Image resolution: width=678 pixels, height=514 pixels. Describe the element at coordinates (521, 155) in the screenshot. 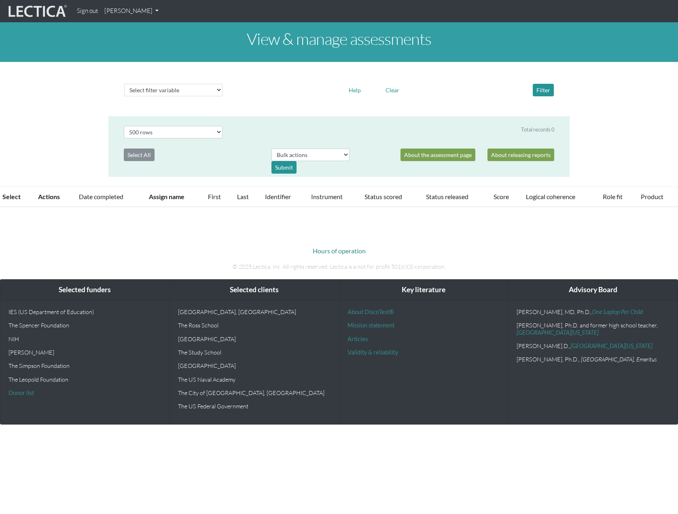

I see `a: About releasing reports` at that location.